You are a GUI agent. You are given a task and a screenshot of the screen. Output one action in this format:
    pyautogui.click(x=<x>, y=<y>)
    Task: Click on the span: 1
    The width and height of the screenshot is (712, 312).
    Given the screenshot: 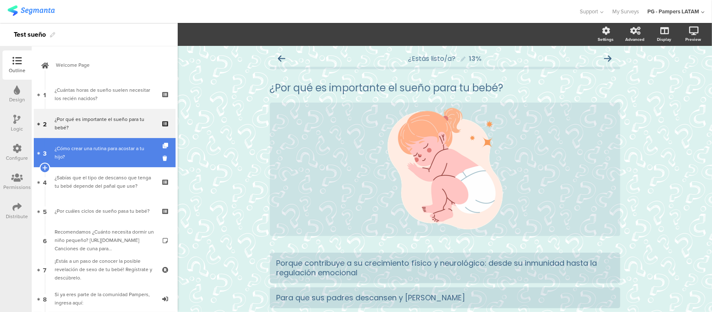 What is the action you would take?
    pyautogui.click(x=45, y=94)
    